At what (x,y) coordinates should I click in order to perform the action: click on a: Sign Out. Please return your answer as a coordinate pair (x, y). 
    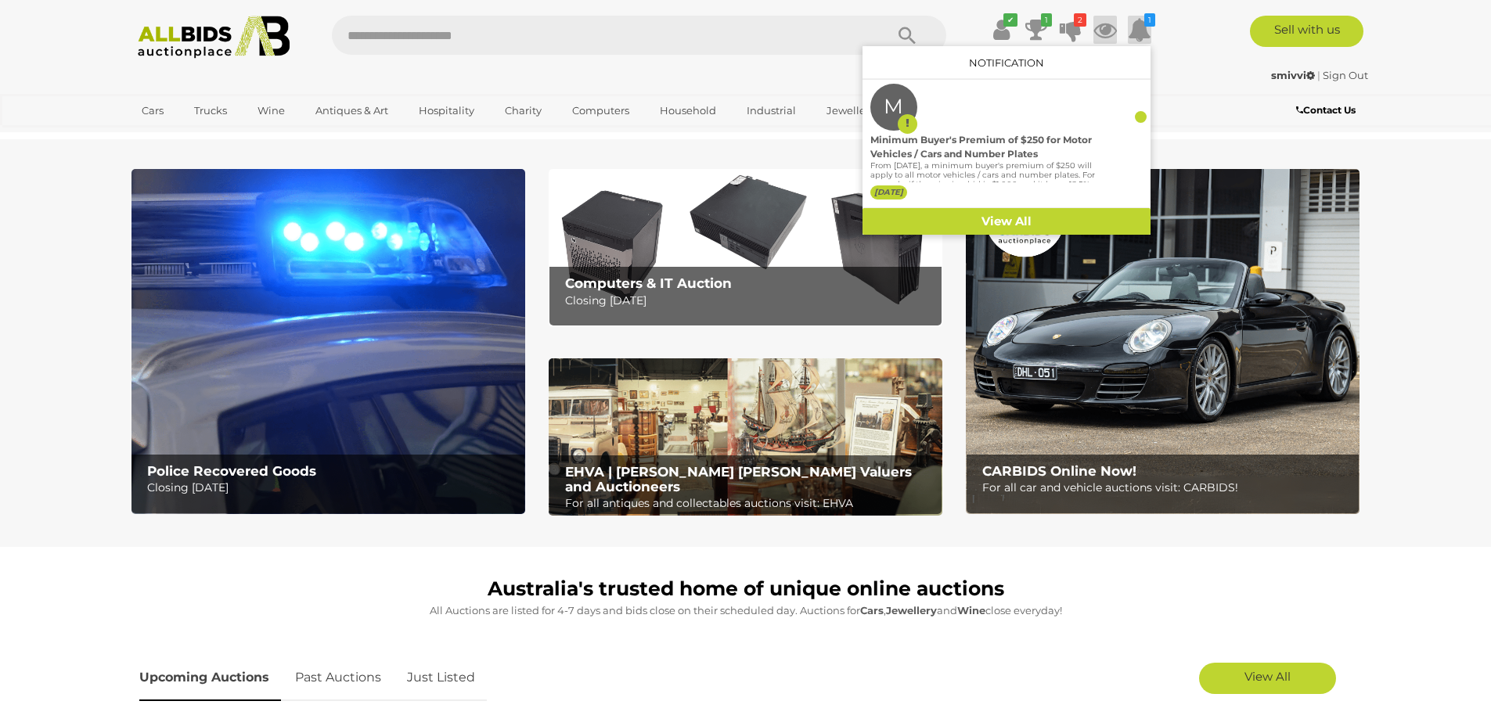
    Looking at the image, I should click on (1345, 75).